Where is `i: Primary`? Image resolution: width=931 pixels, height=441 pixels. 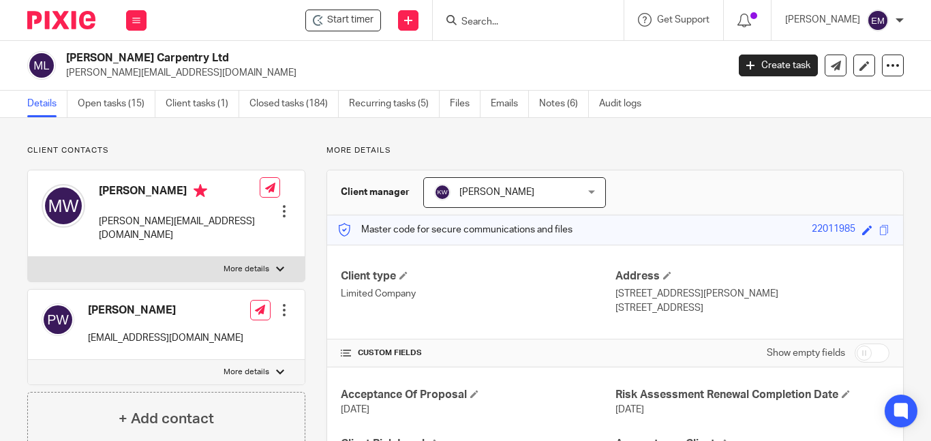
i: Primary is located at coordinates (200, 191).